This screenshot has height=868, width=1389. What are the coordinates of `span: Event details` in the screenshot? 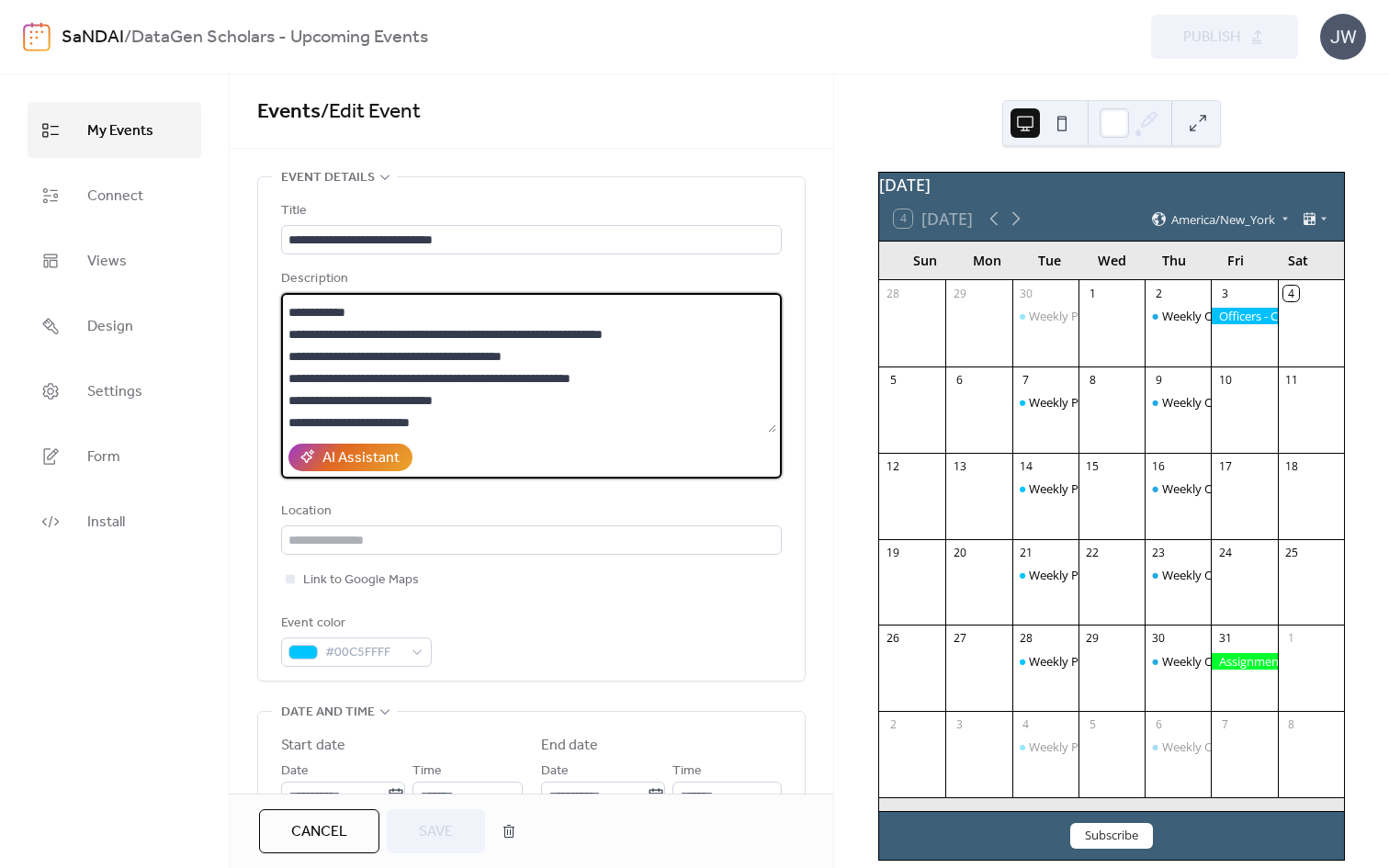 It's located at (328, 178).